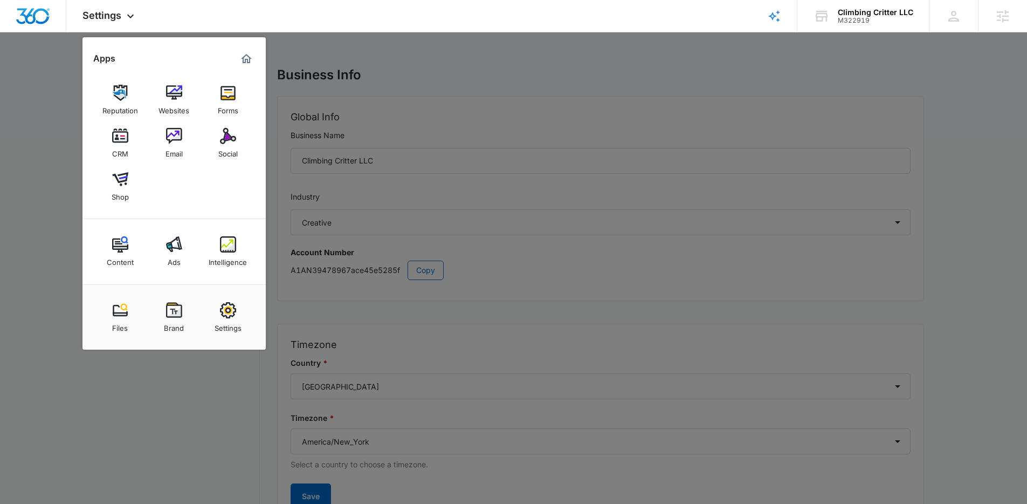 The image size is (1027, 504). What do you see at coordinates (120, 259) in the screenshot?
I see `div: Content` at bounding box center [120, 259].